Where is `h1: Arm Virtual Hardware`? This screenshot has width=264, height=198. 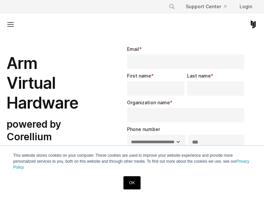 h1: Arm Virtual Hardware is located at coordinates (47, 83).